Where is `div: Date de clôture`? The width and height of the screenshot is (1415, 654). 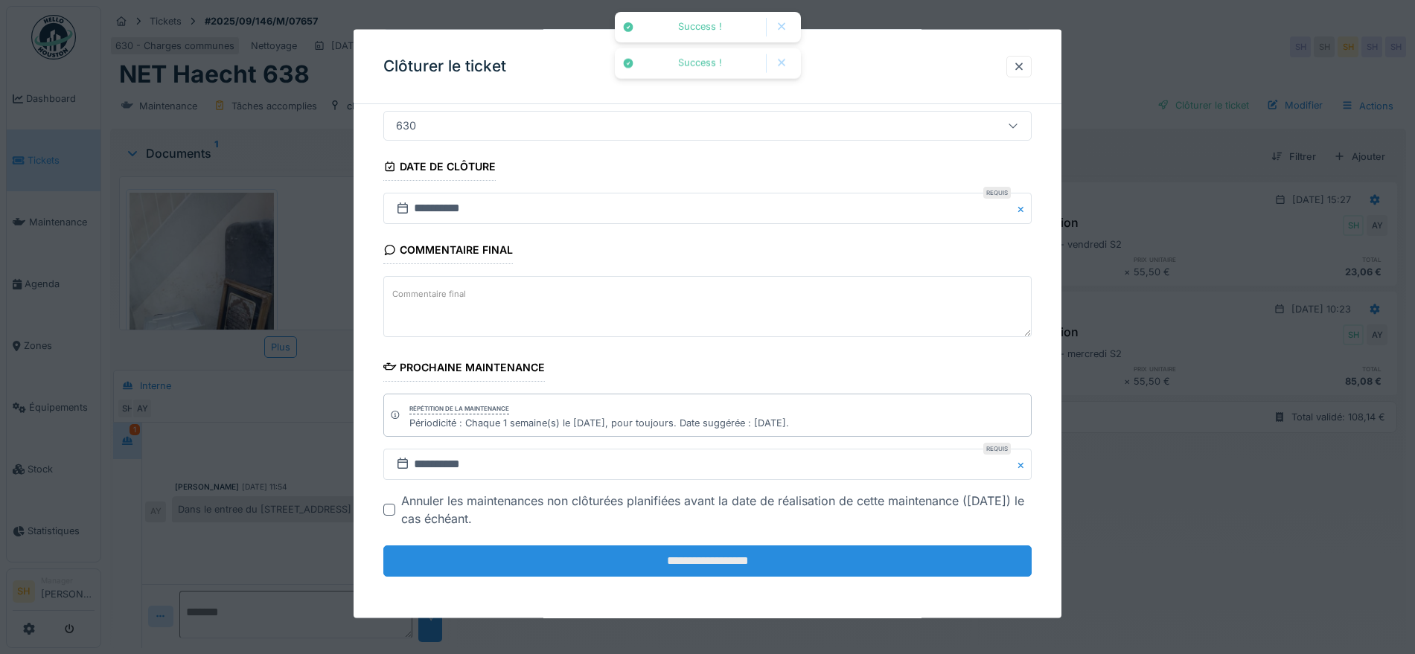
div: Date de clôture is located at coordinates (439, 168).